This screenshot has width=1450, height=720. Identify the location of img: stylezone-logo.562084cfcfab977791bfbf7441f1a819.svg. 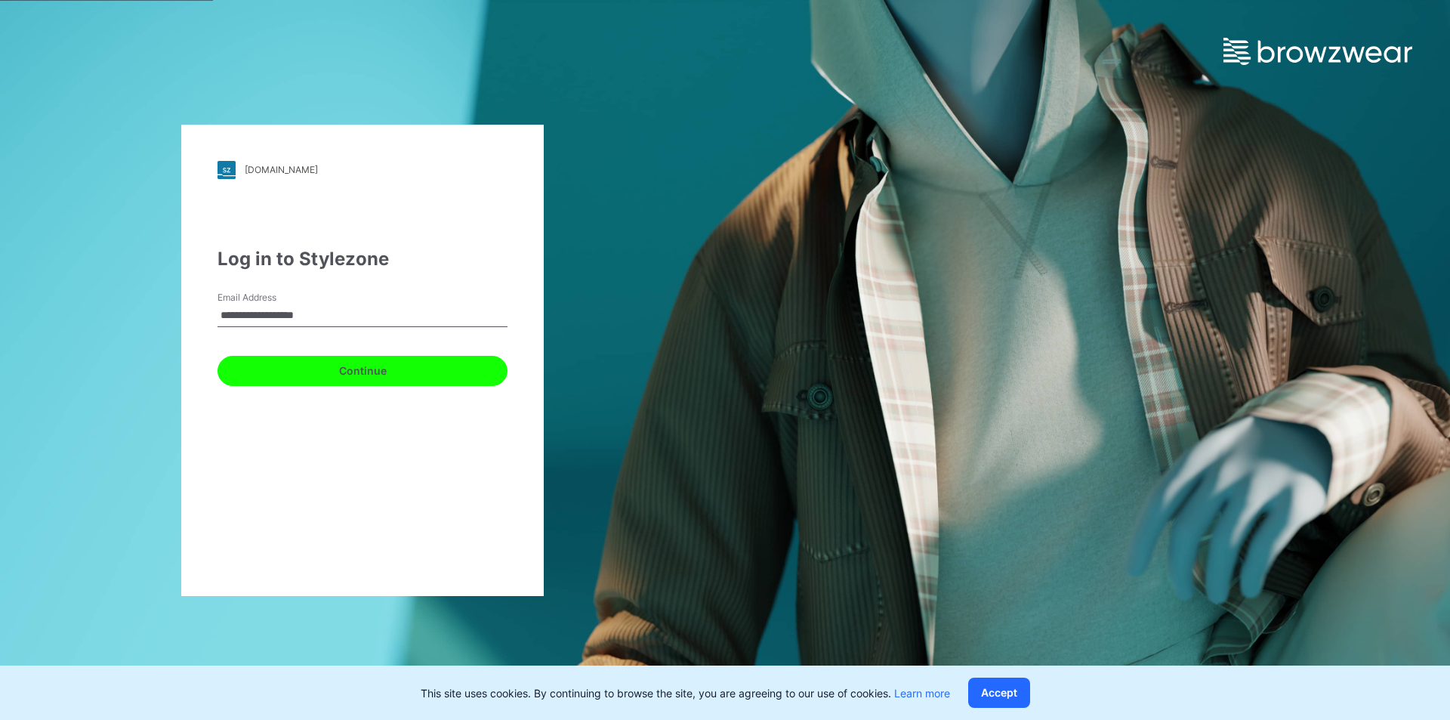
(227, 170).